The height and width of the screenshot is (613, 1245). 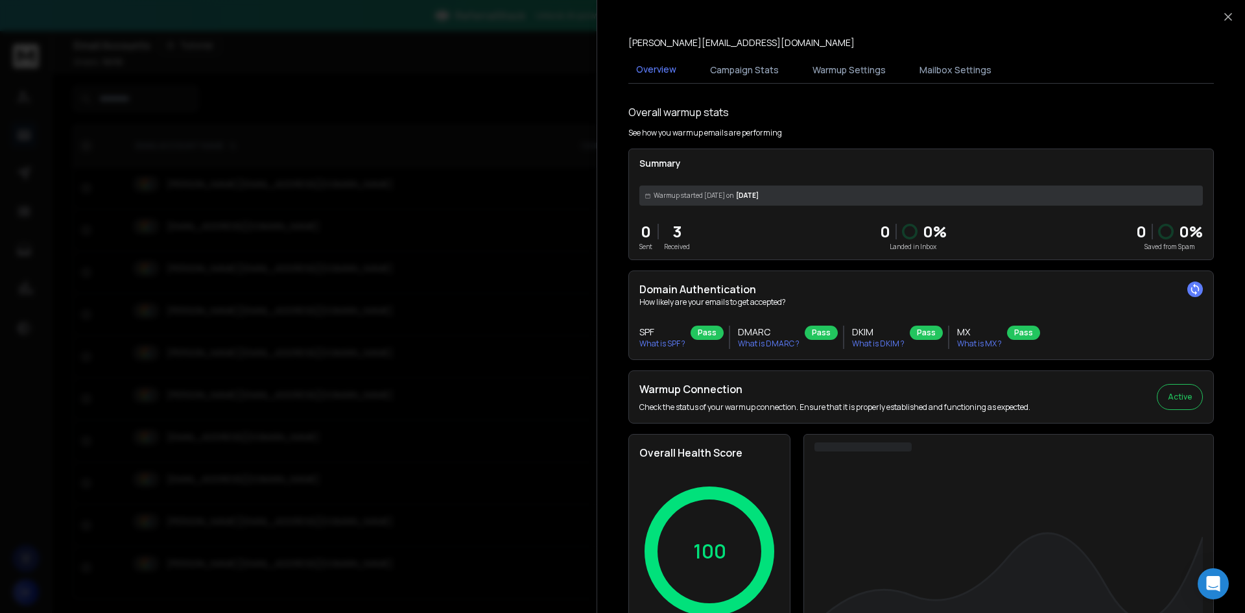 I want to click on button: Active, so click(x=1179, y=397).